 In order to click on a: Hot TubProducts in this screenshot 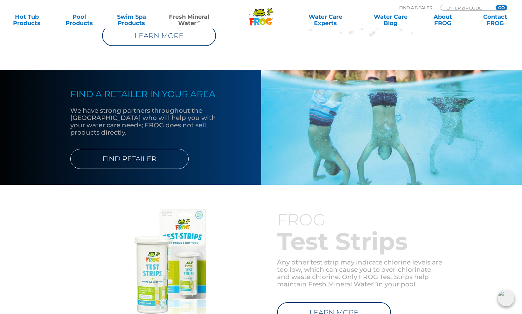, I will do `click(27, 20)`.